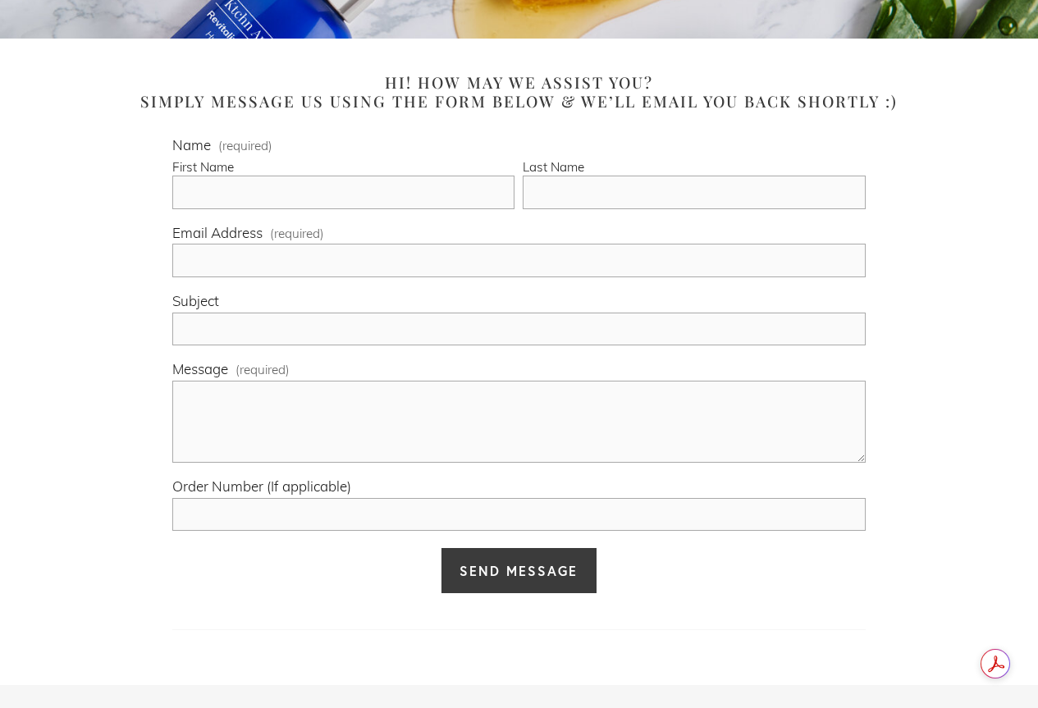 The width and height of the screenshot is (1038, 708). What do you see at coordinates (218, 233) in the screenshot?
I see `span: Email Address` at bounding box center [218, 233].